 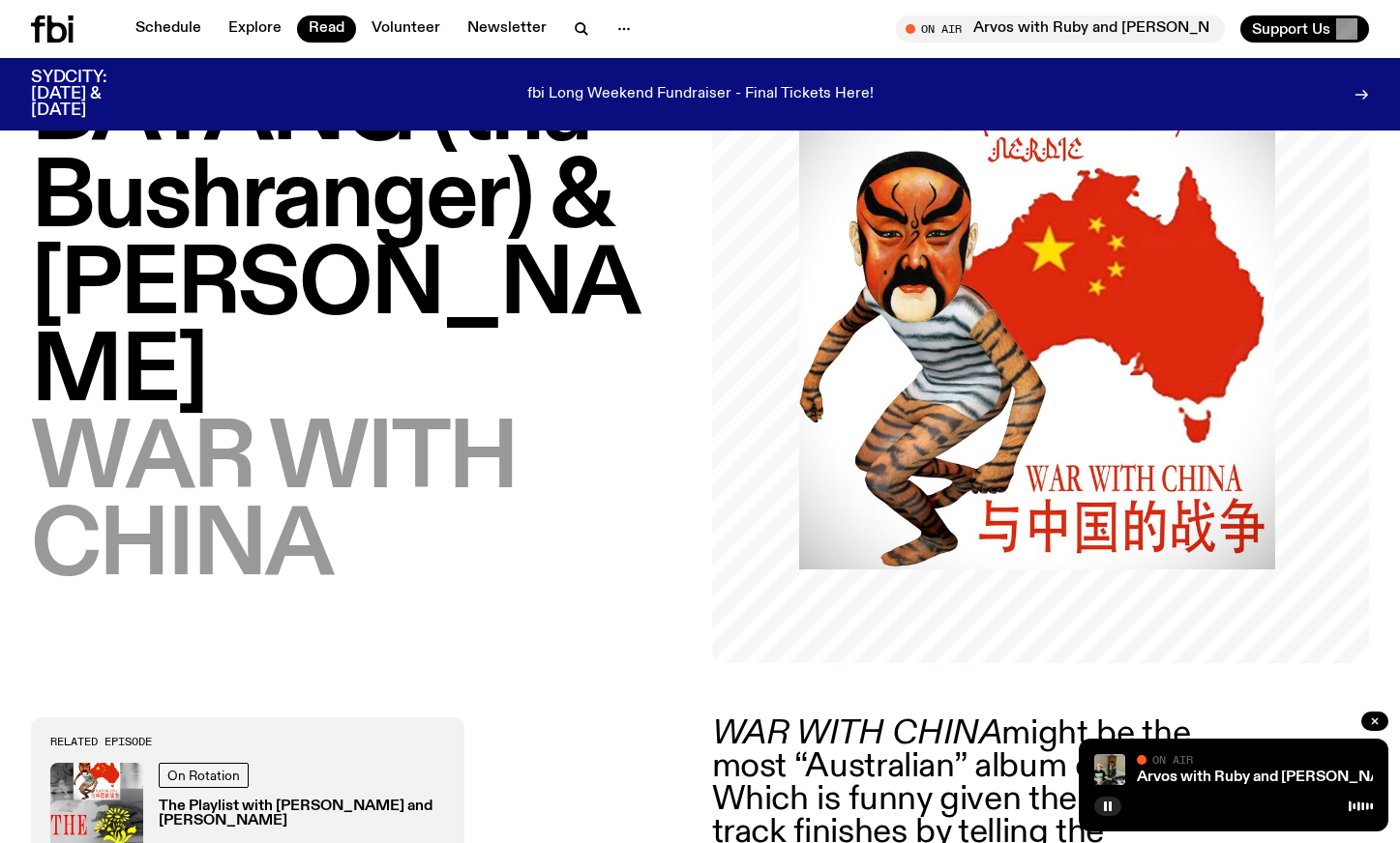 I want to click on span: WAR WITH CHINA, so click(x=274, y=504).